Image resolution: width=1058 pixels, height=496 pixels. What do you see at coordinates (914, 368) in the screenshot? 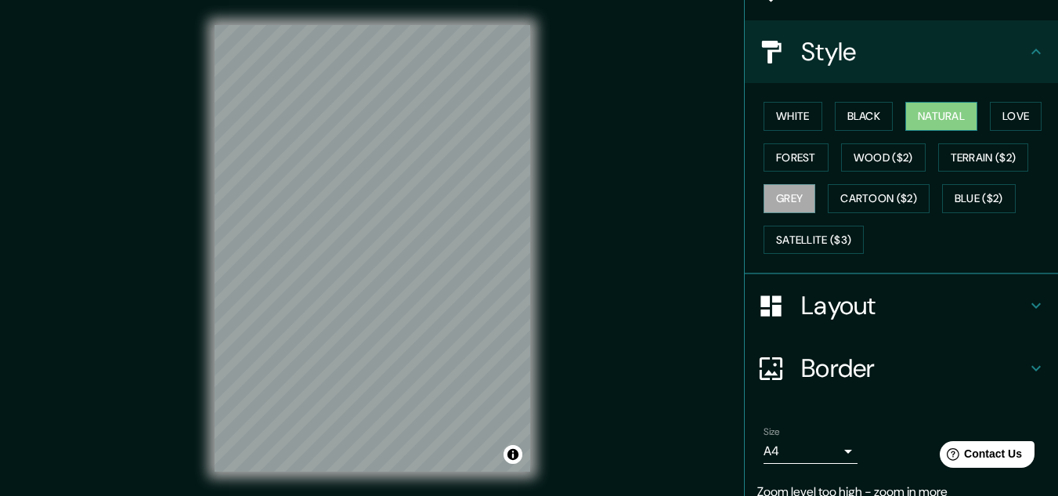
I see `h4: Border` at bounding box center [914, 368].